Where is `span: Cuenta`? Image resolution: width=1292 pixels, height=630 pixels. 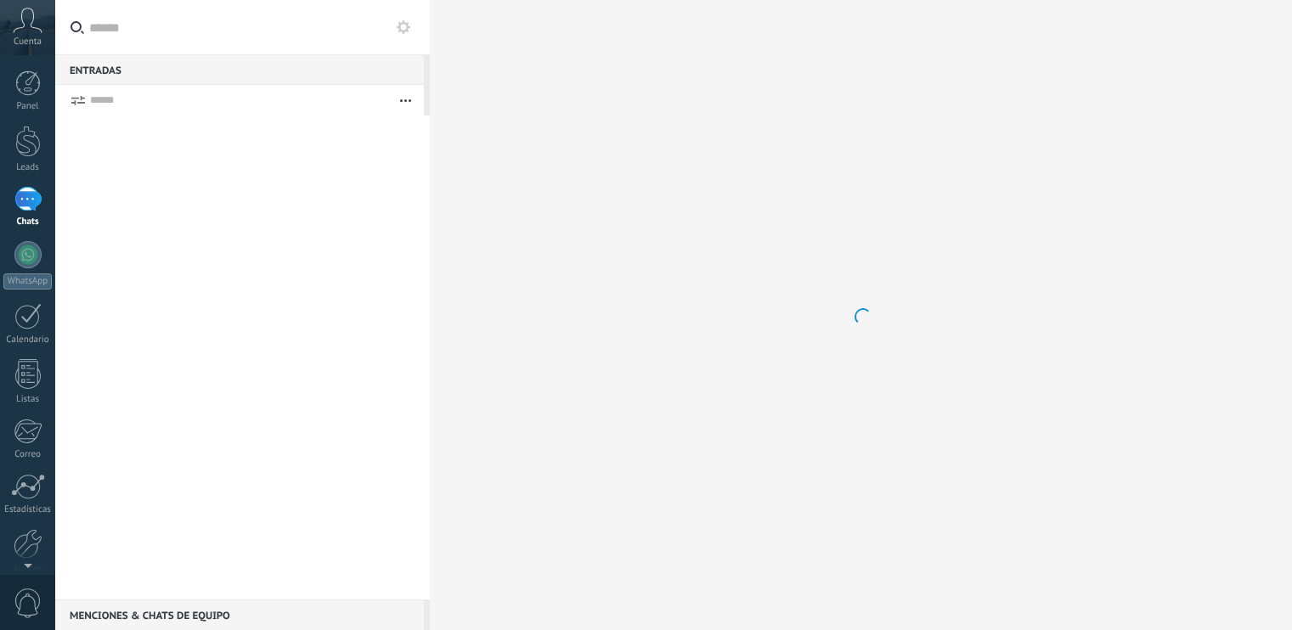
span: Cuenta is located at coordinates (27, 42).